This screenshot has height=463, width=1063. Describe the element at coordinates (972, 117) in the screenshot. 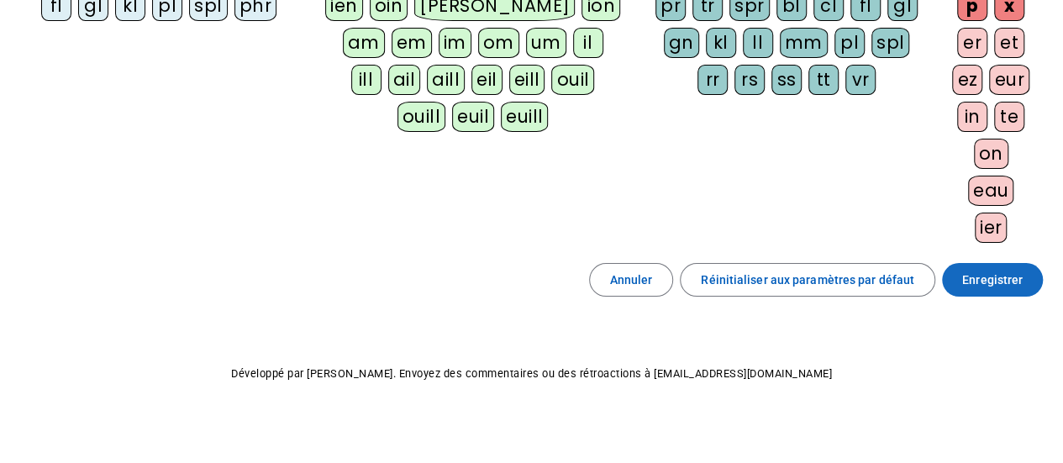

I see `div: in` at that location.